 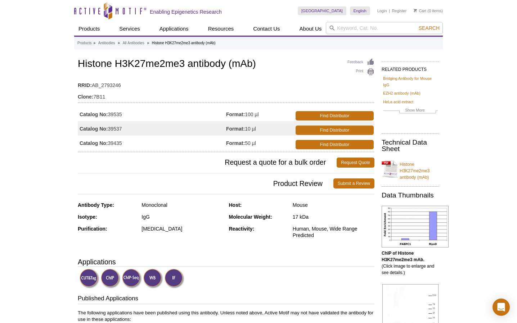 I want to click on h2: Technical Data Sheet, so click(x=410, y=146).